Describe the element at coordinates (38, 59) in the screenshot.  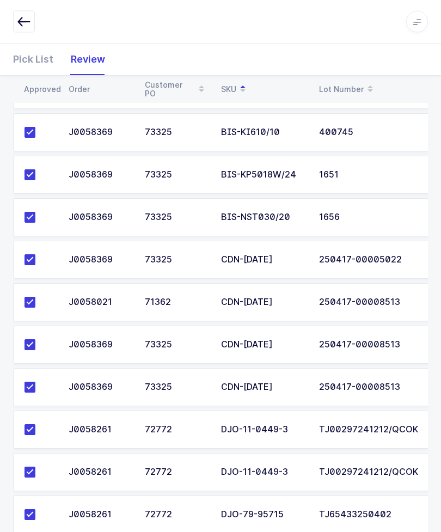
I see `div: Pick List` at that location.